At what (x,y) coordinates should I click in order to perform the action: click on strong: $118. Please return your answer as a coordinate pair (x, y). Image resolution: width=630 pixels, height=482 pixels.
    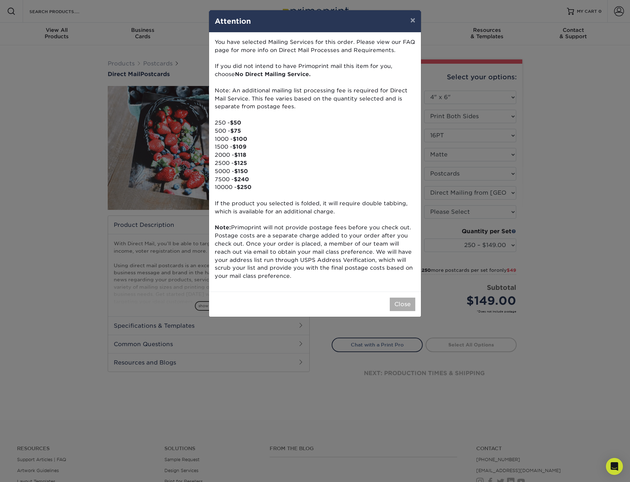
    Looking at the image, I should click on (240, 155).